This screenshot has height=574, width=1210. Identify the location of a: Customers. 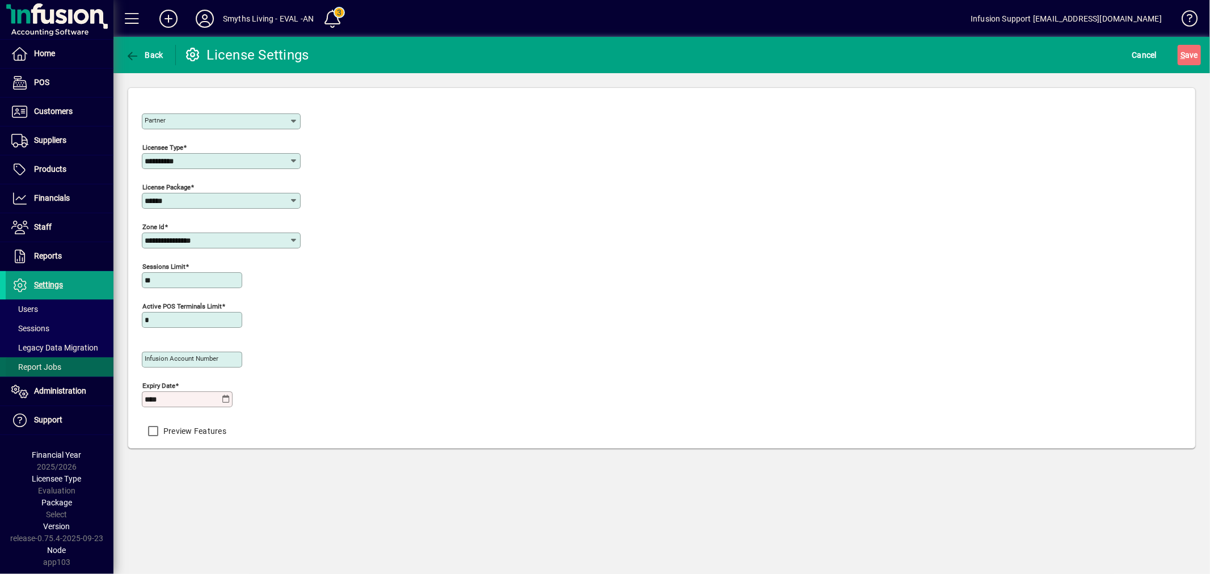
(60, 112).